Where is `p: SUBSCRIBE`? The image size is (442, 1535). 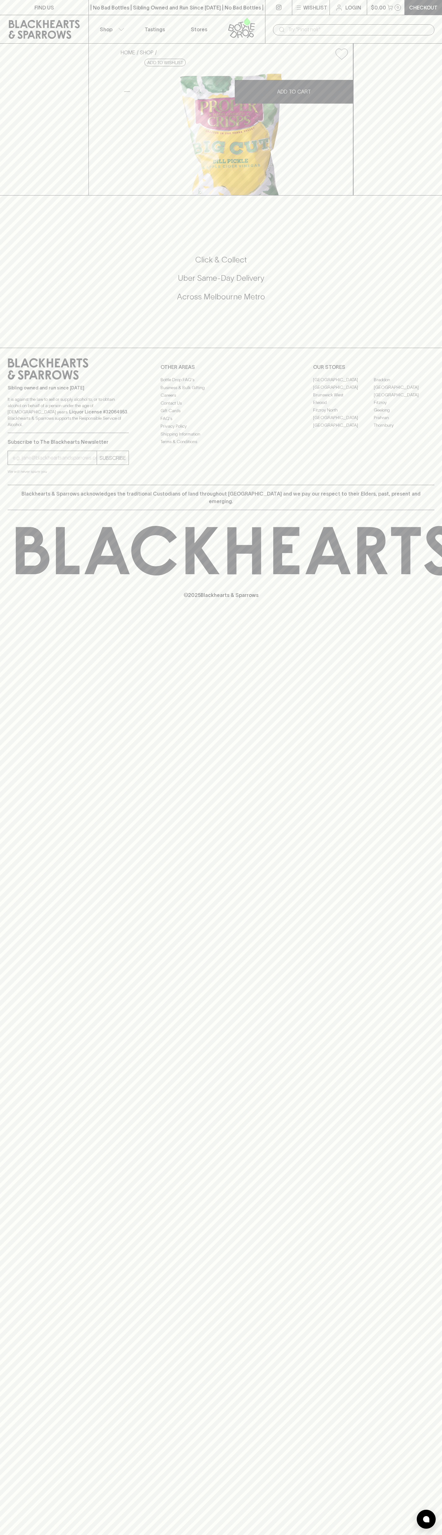 p: SUBSCRIBE is located at coordinates (113, 458).